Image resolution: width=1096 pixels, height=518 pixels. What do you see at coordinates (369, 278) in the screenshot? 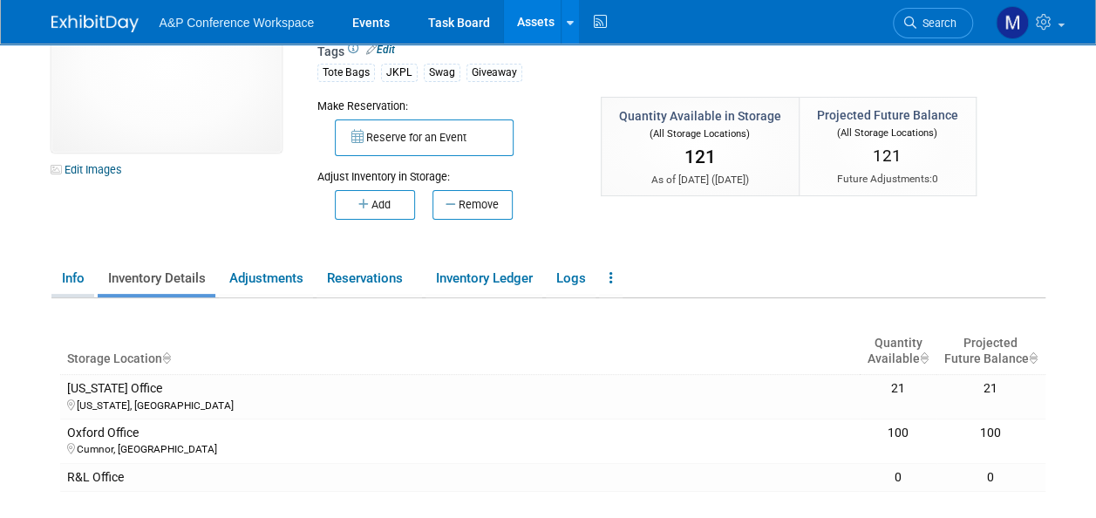
I see `a: Reservations` at bounding box center [369, 278].